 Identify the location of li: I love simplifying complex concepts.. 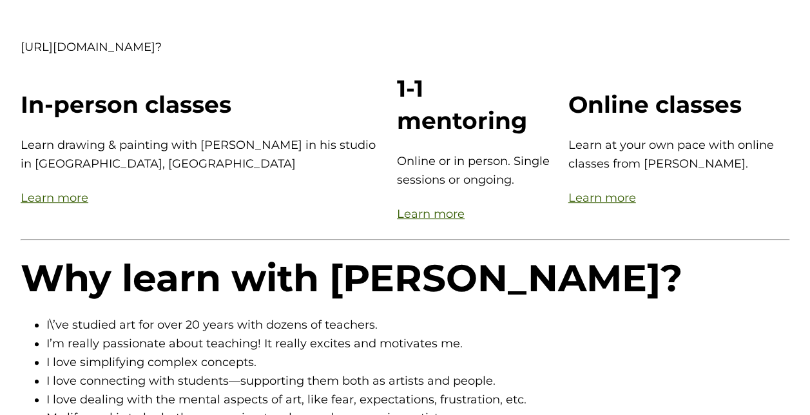
(418, 362).